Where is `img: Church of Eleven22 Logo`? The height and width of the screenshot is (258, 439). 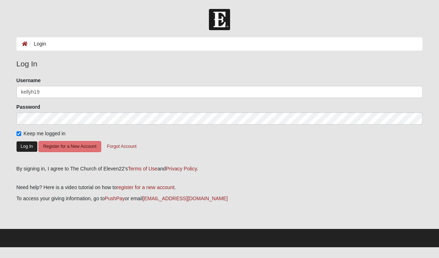 img: Church of Eleven22 Logo is located at coordinates (219, 19).